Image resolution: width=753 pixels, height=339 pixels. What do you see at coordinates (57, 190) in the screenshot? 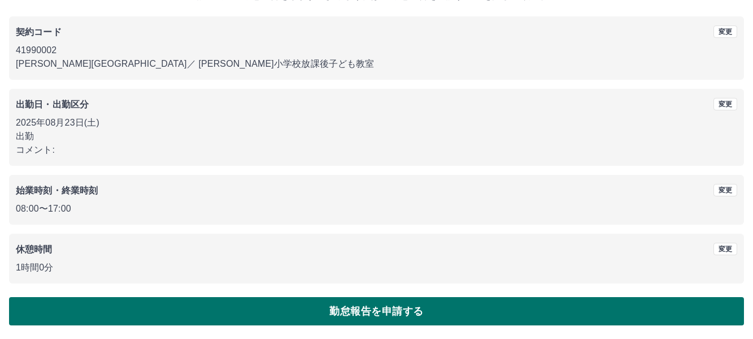
I see `b: 始業時刻・終業時刻` at bounding box center [57, 190].